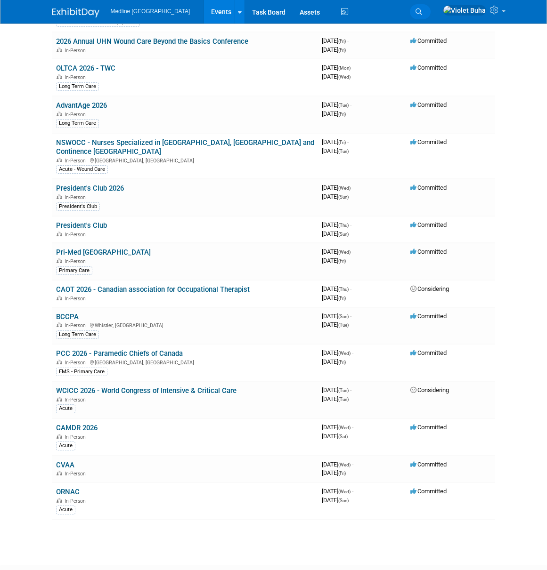  I want to click on div: EMS - Primary Care, so click(81, 372).